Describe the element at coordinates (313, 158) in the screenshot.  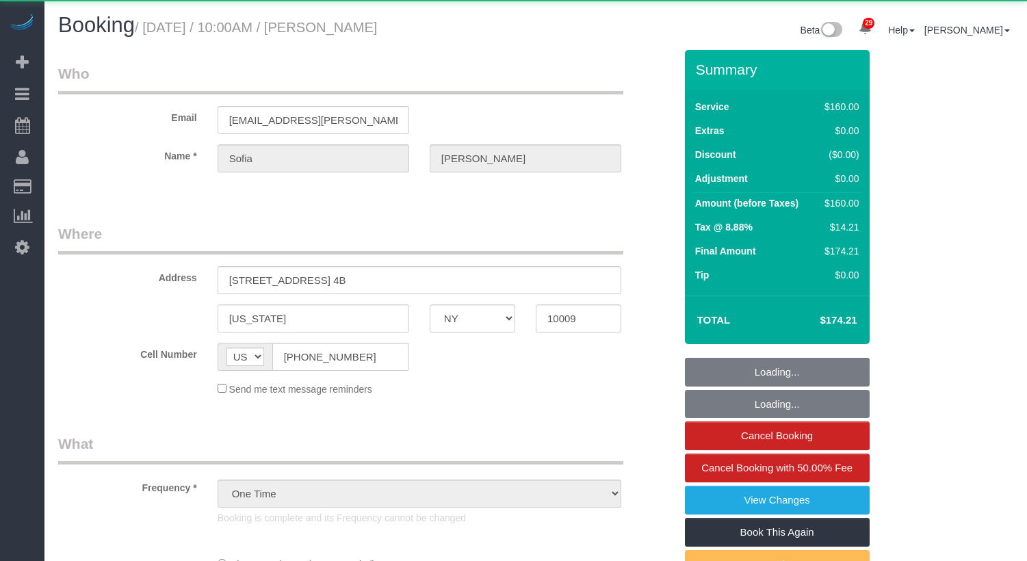
I see `input: First Name` at that location.